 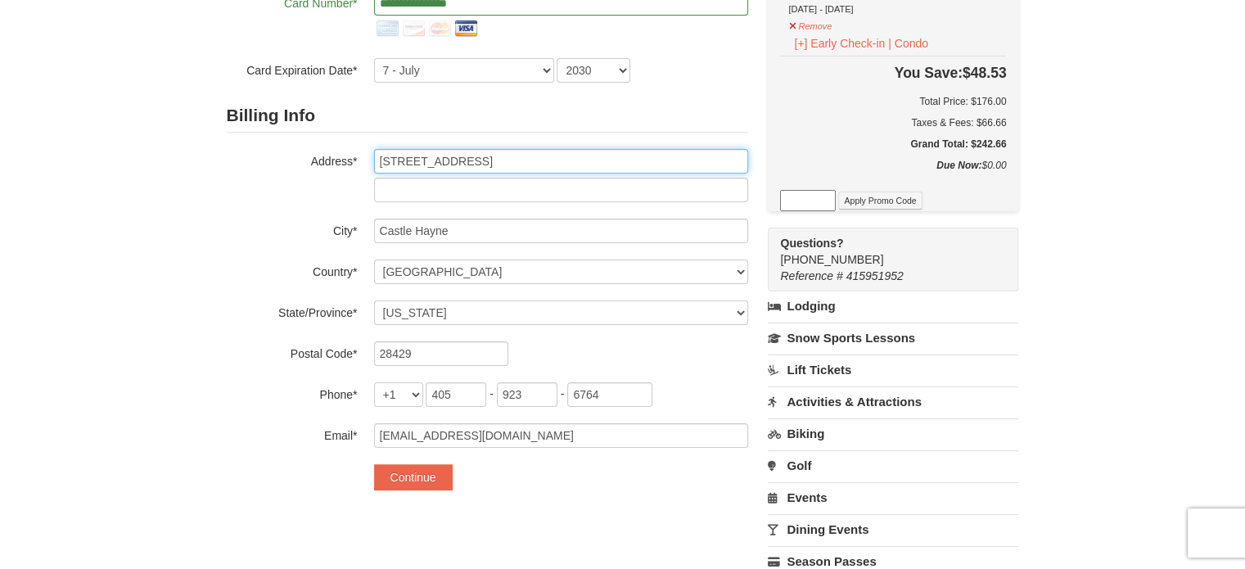 What do you see at coordinates (292, 228) in the screenshot?
I see `label: City*` at bounding box center [292, 228].